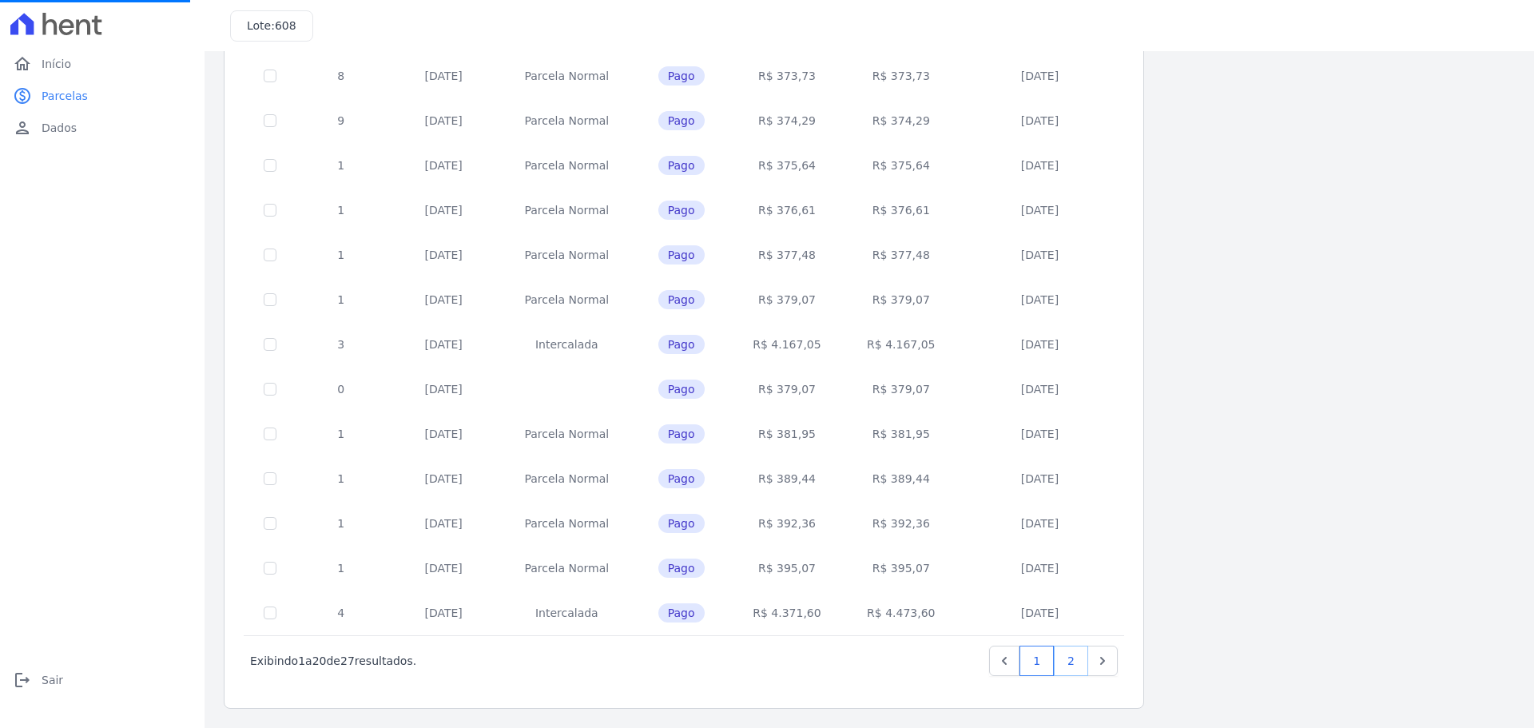 This screenshot has width=1534, height=728. Describe the element at coordinates (102, 96) in the screenshot. I see `a: paidParcelas` at that location.